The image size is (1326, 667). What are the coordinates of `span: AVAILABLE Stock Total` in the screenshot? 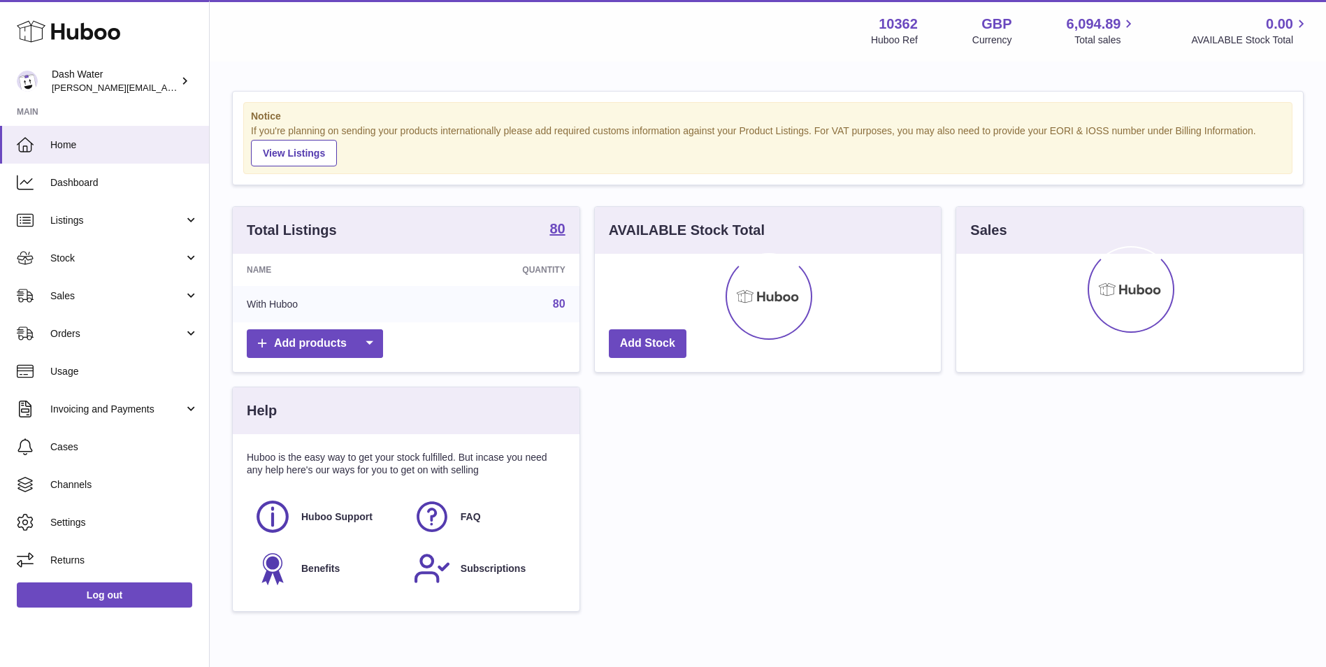 It's located at (1250, 40).